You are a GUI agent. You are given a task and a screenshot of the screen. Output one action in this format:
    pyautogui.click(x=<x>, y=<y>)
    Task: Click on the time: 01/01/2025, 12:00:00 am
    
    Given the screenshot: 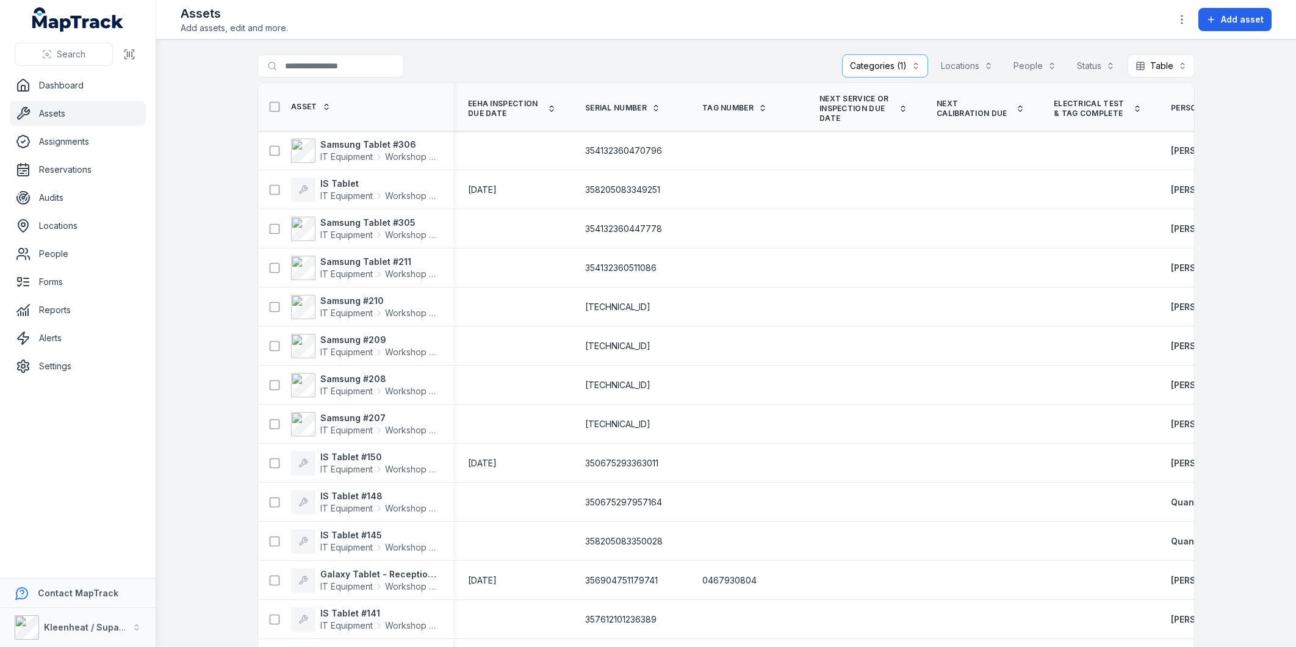 What is the action you would take?
    pyautogui.click(x=482, y=190)
    